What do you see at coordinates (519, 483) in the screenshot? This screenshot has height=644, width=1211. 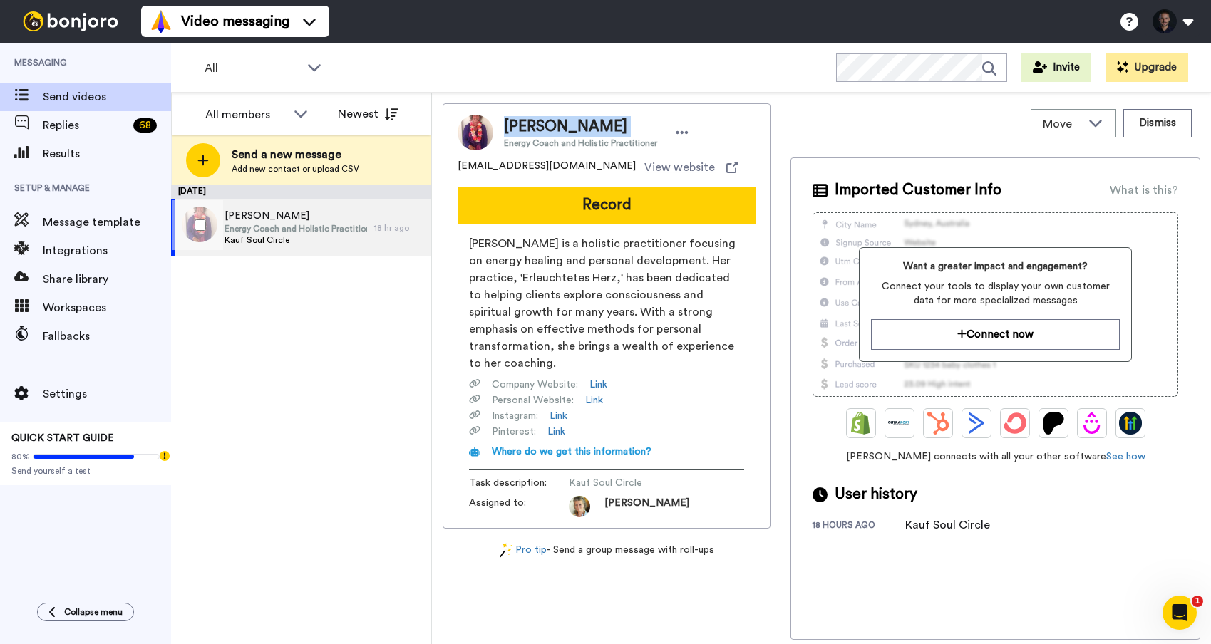 I see `span: Task description :` at bounding box center [519, 483].